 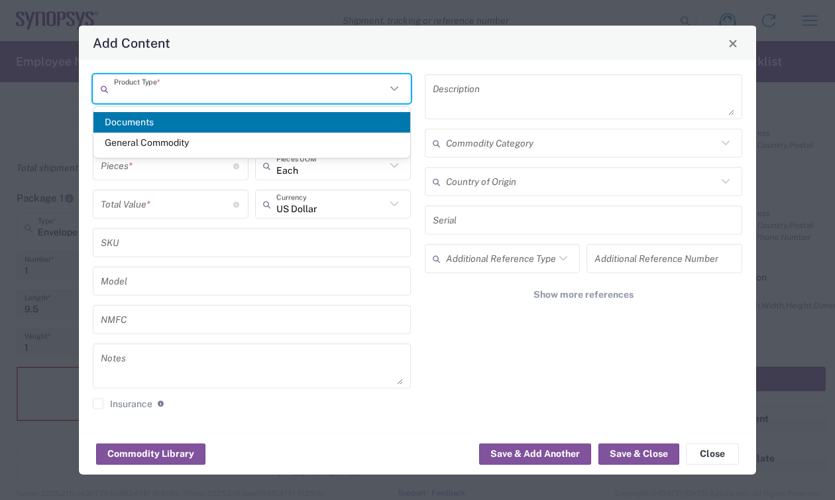 I want to click on label: Insurance, so click(x=123, y=404).